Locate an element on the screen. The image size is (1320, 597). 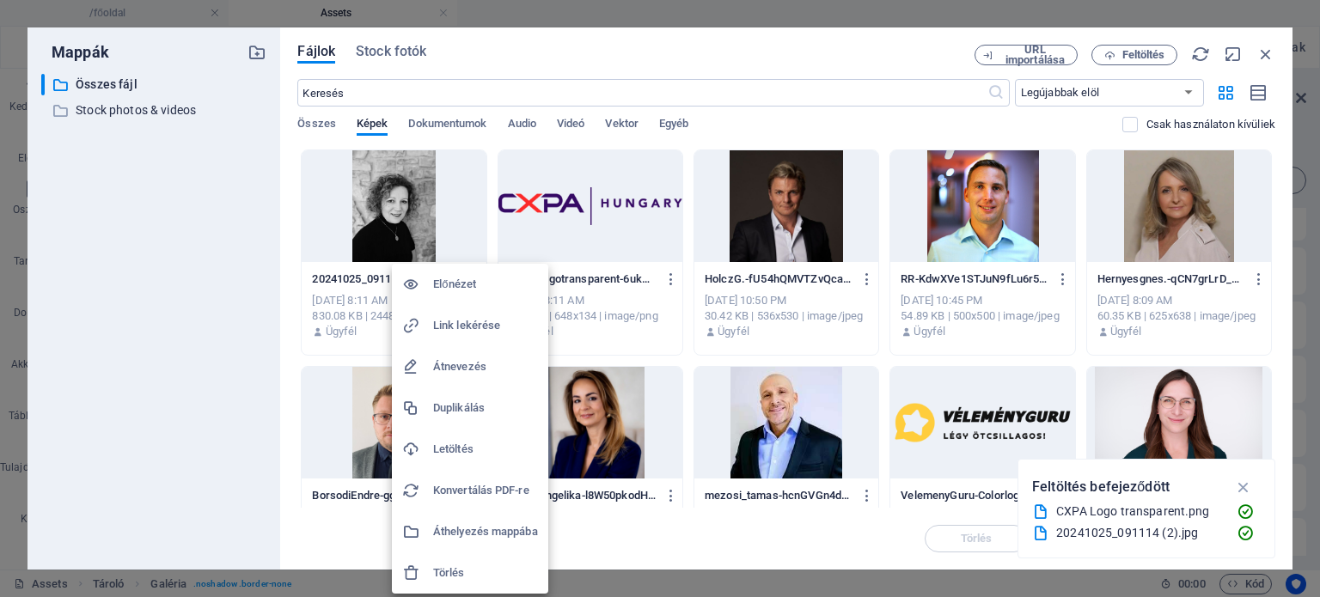
h6: Link lekérése is located at coordinates (485, 326).